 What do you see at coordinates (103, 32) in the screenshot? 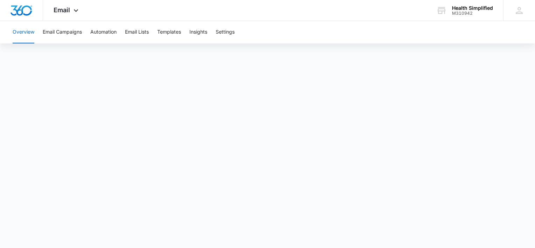
I see `button: Automation` at bounding box center [103, 32].